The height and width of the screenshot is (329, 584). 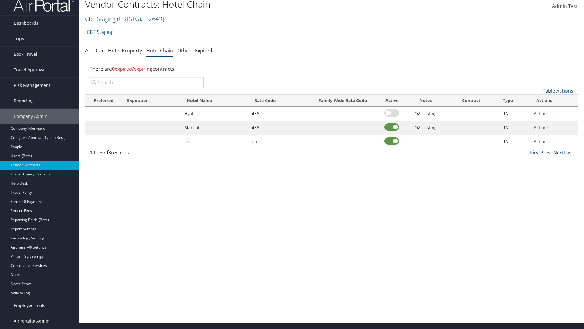 What do you see at coordinates (278, 141) in the screenshot?
I see `td: qa` at bounding box center [278, 141].